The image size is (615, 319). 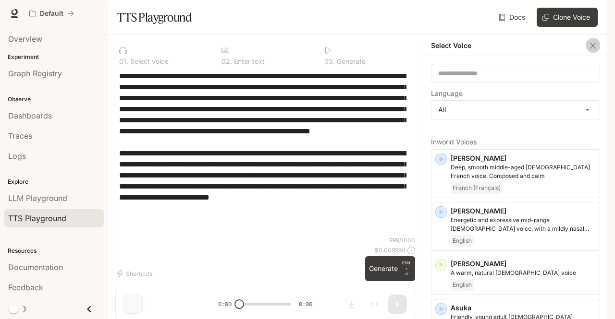 What do you see at coordinates (447, 94) in the screenshot?
I see `p: Language` at bounding box center [447, 94].